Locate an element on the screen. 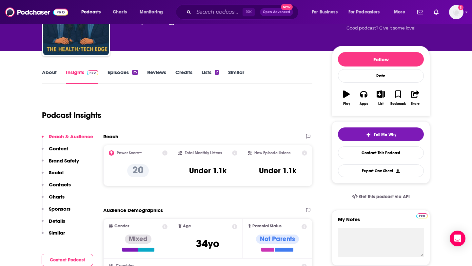 Image resolution: width=472 pixels, height=266 pixels. span: Parental Status is located at coordinates (267, 226).